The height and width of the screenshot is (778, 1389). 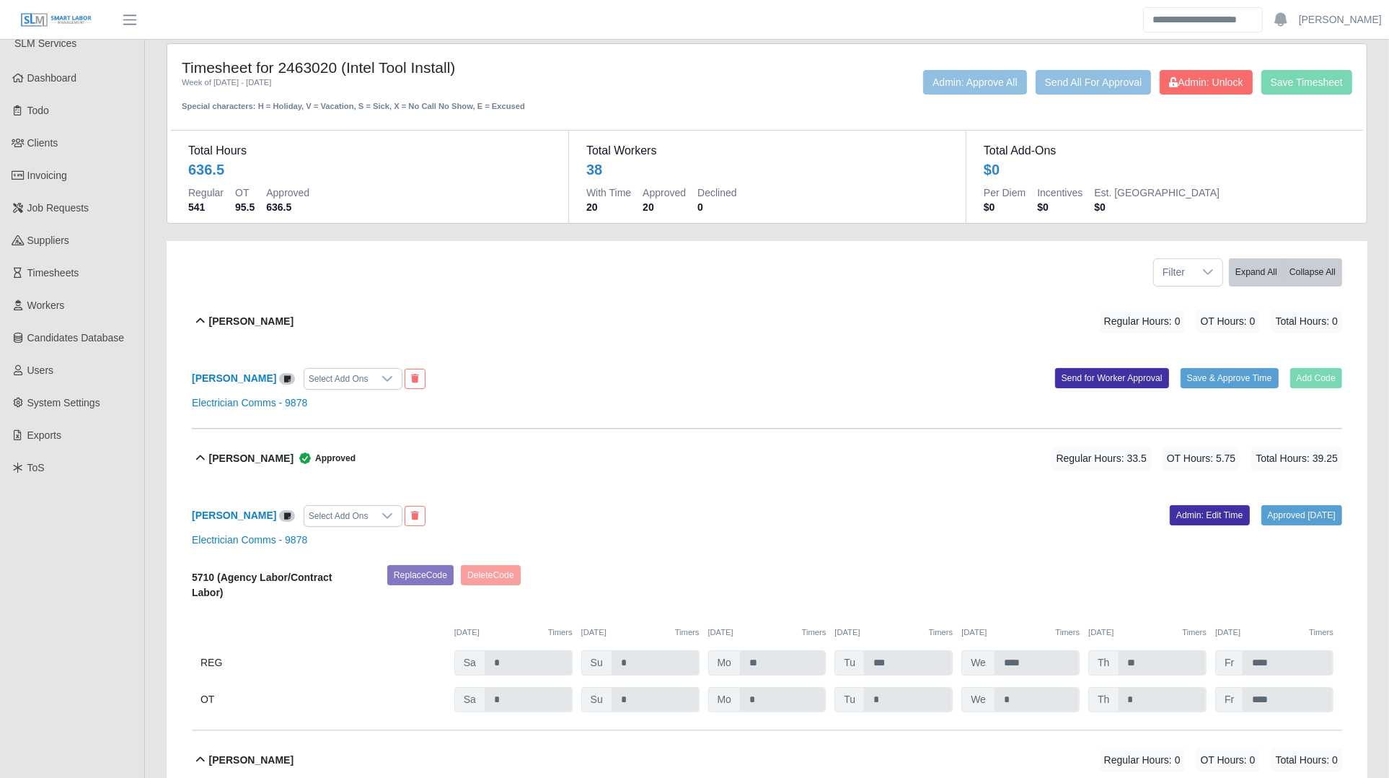 What do you see at coordinates (323, 662) in the screenshot?
I see `div: REG` at bounding box center [323, 662].